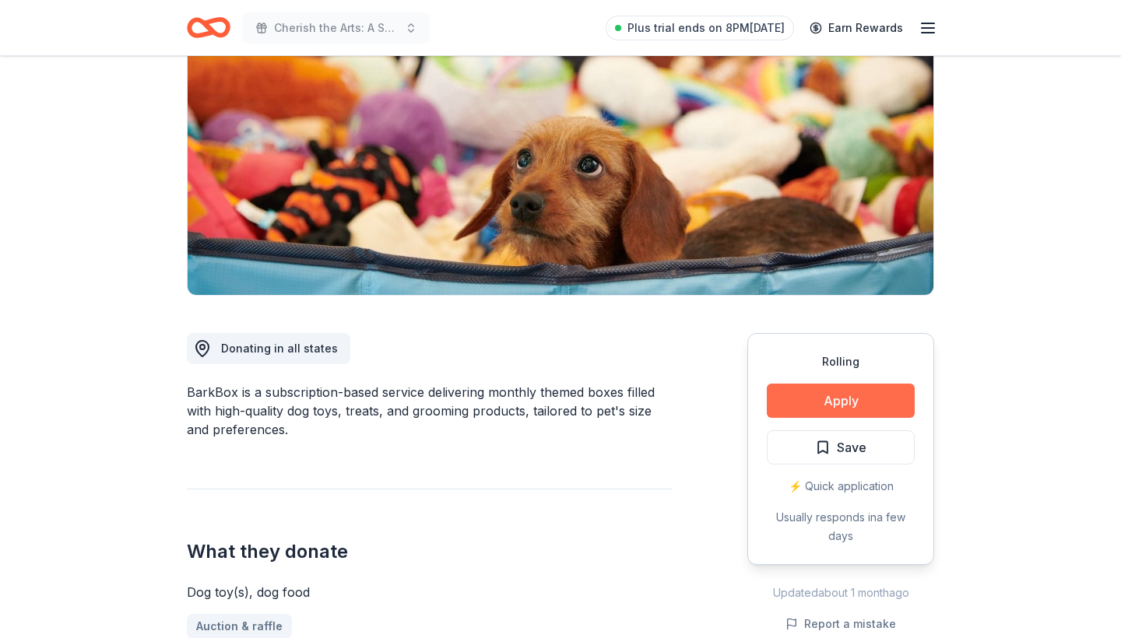  I want to click on button: Cherish the Arts: A Sweet 16 Soiree, so click(336, 28).